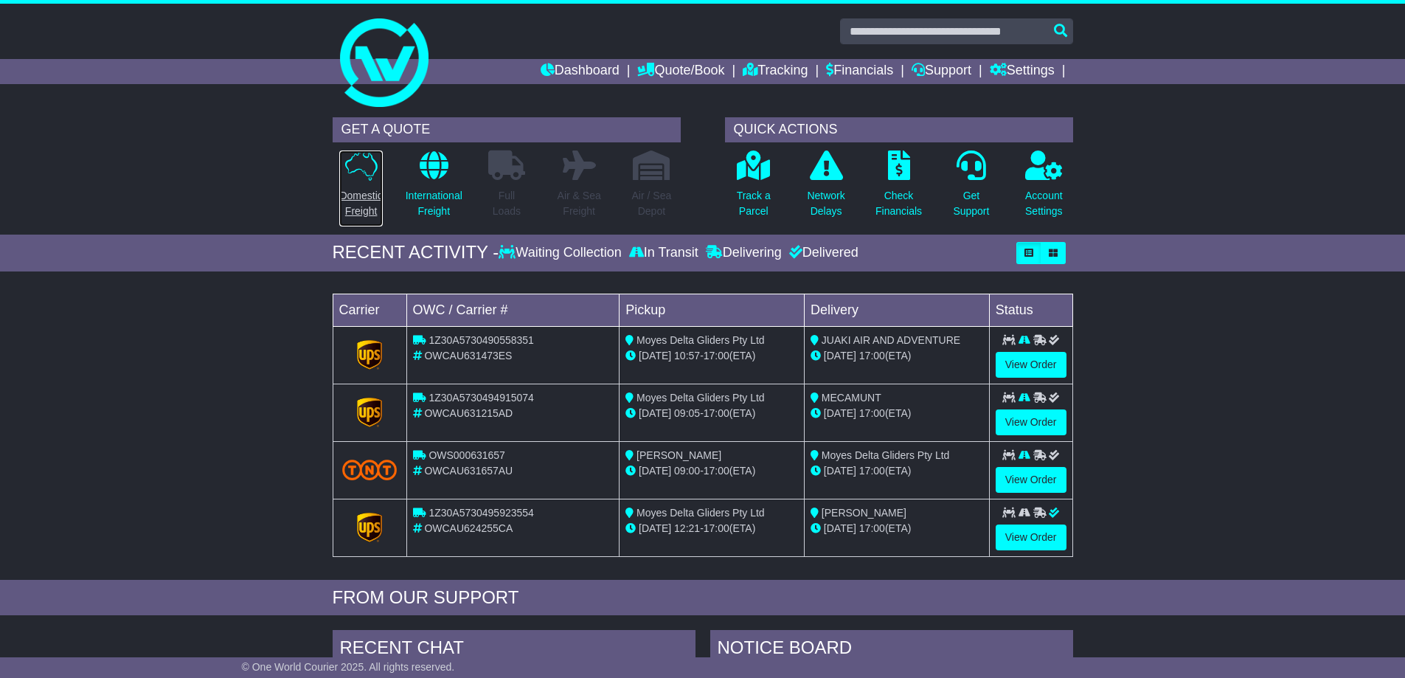 The width and height of the screenshot is (1405, 678). I want to click on td: Delivery, so click(896, 310).